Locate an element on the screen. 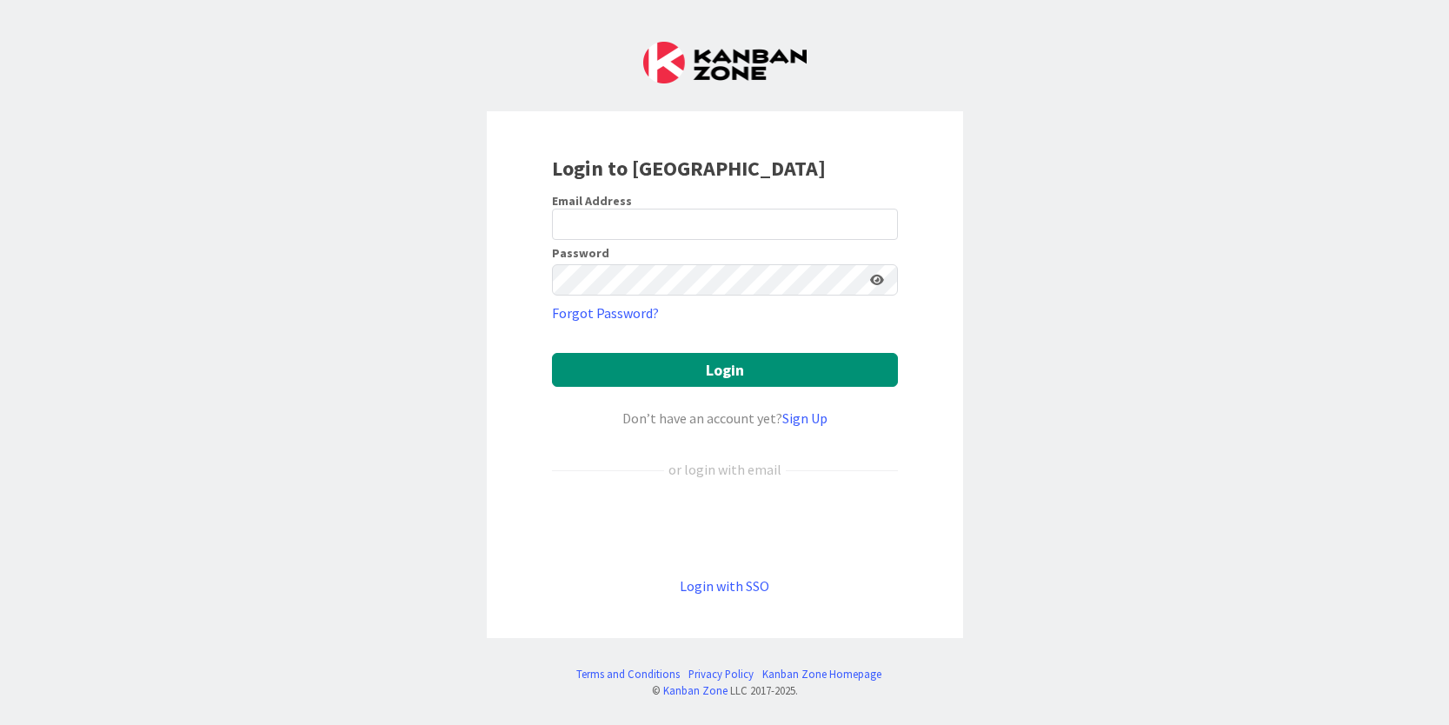  button: Login is located at coordinates (725, 369).